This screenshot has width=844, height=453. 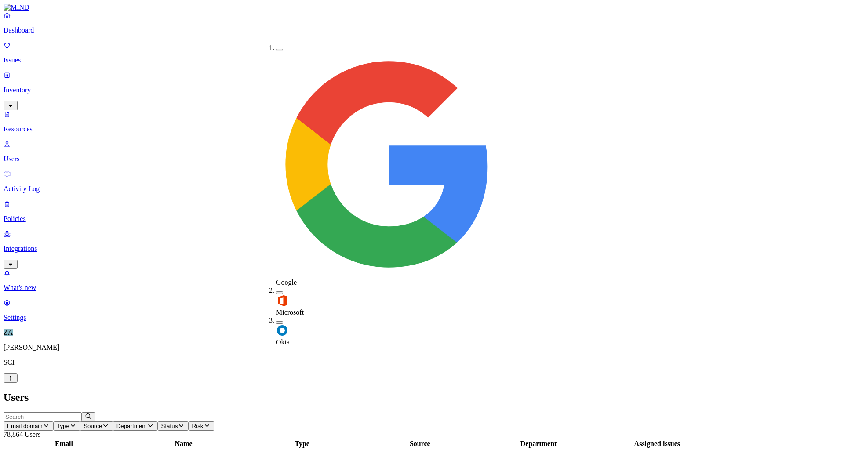 What do you see at coordinates (422, 30) in the screenshot?
I see `p: Dashboard` at bounding box center [422, 30].